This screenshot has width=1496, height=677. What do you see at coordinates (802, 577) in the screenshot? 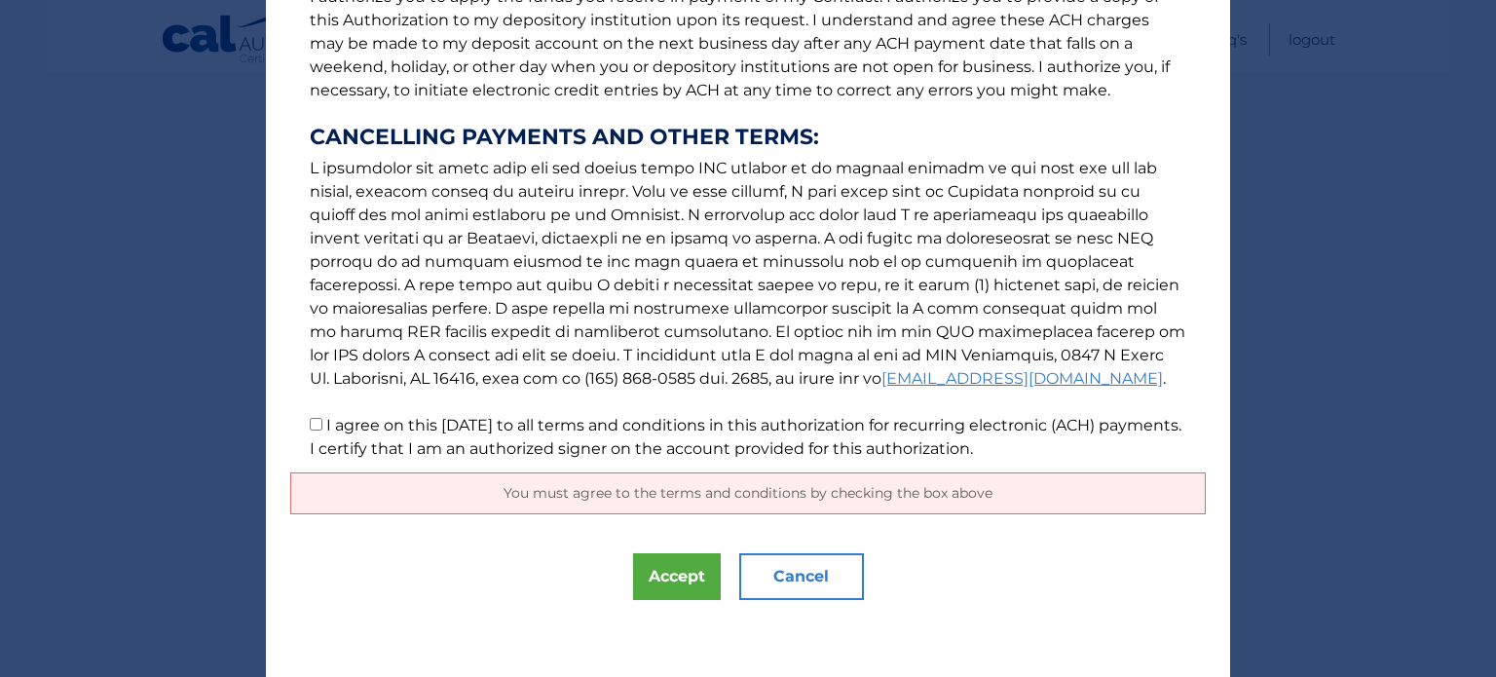
I see `button: Cancel` at bounding box center [802, 577].